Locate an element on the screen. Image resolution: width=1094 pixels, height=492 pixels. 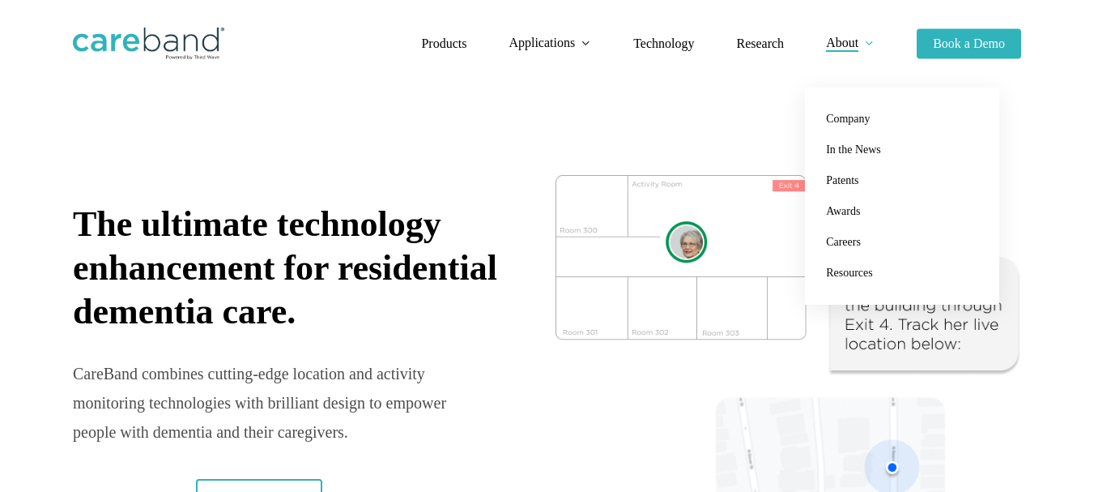
a: Resources is located at coordinates (902, 273).